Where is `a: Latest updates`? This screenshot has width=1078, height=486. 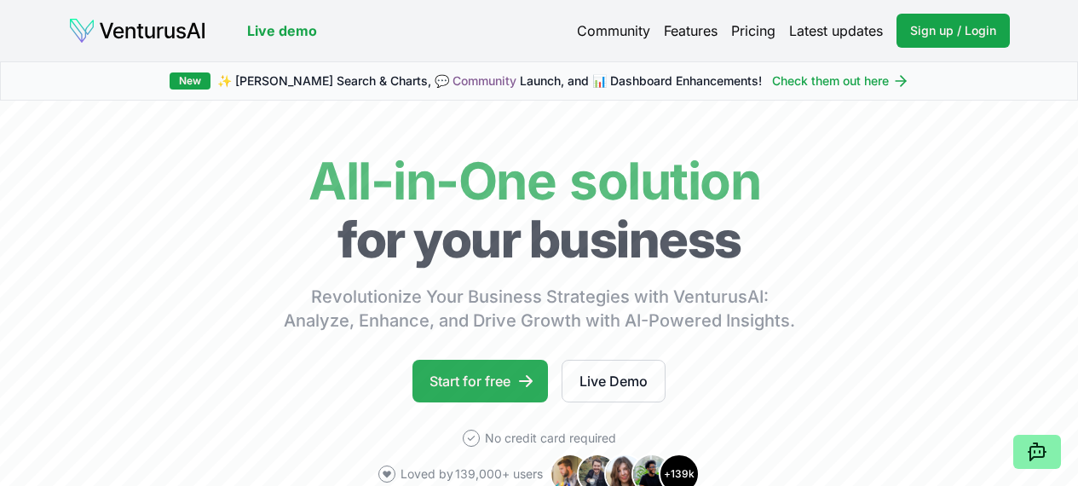 a: Latest updates is located at coordinates (836, 31).